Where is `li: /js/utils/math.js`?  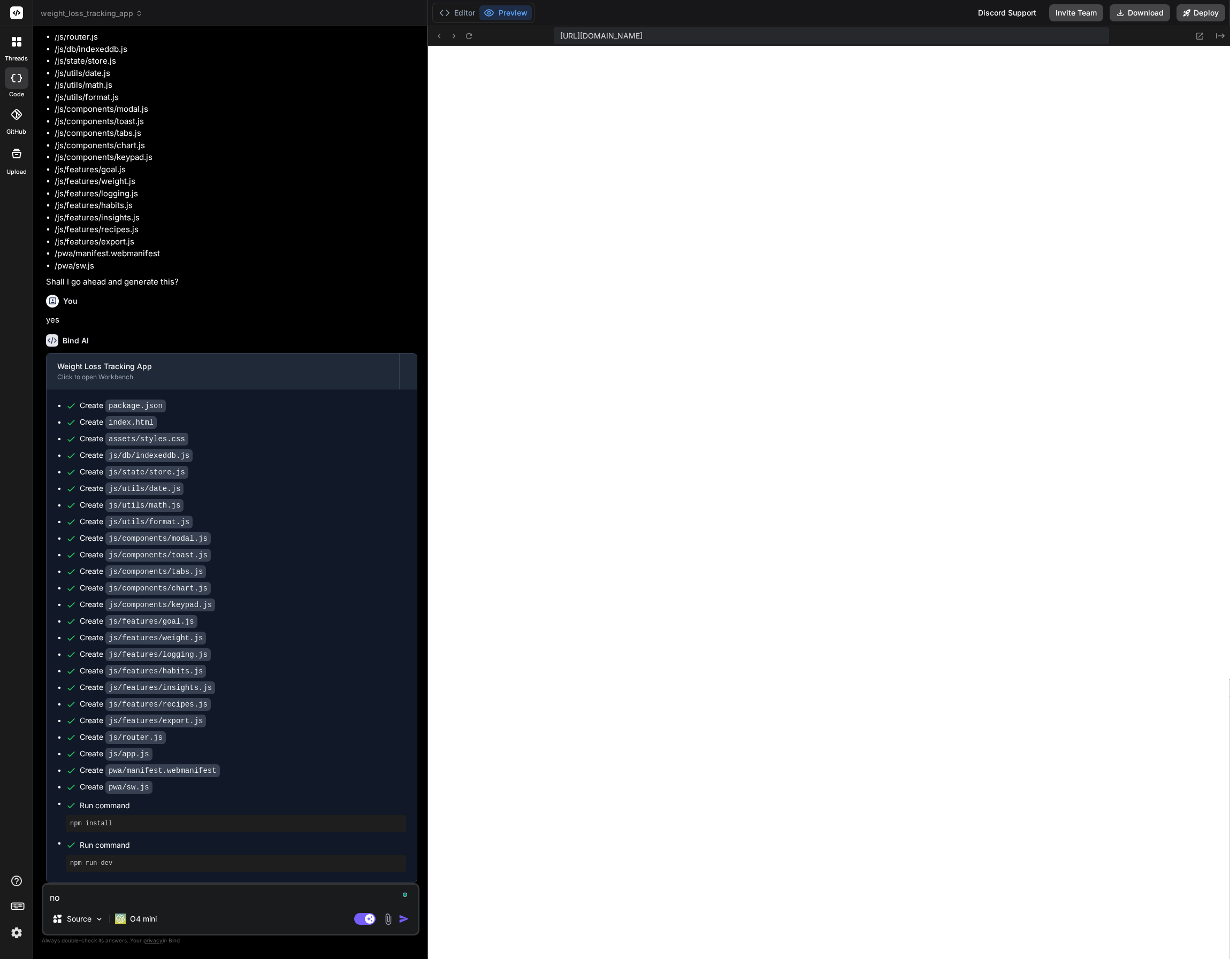
li: /js/utils/math.js is located at coordinates (236, 85).